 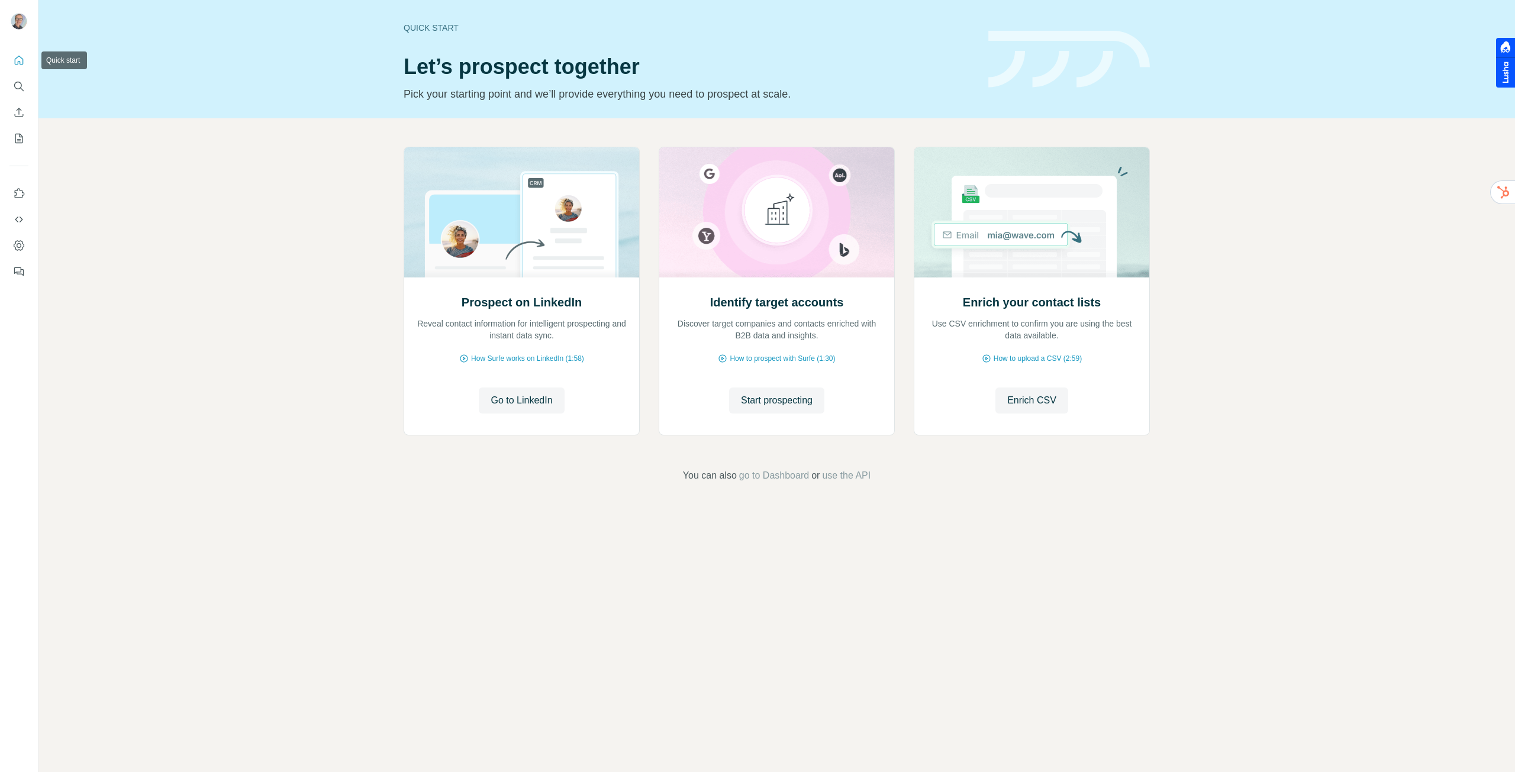 I want to click on button: use the API, so click(x=846, y=476).